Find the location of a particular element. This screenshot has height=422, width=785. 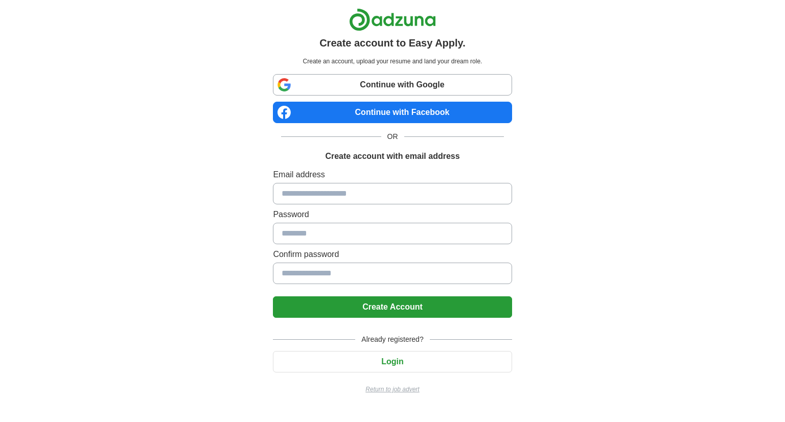

span: OR is located at coordinates (392, 136).